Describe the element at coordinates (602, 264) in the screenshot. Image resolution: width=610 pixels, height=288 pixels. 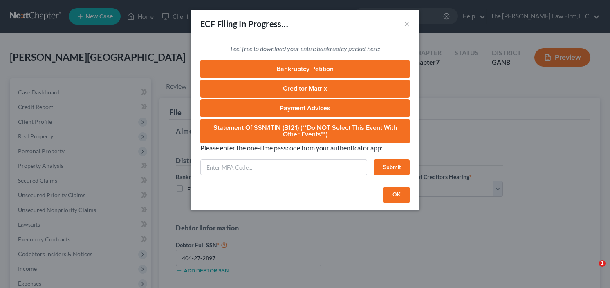
I see `span: 1` at that location.